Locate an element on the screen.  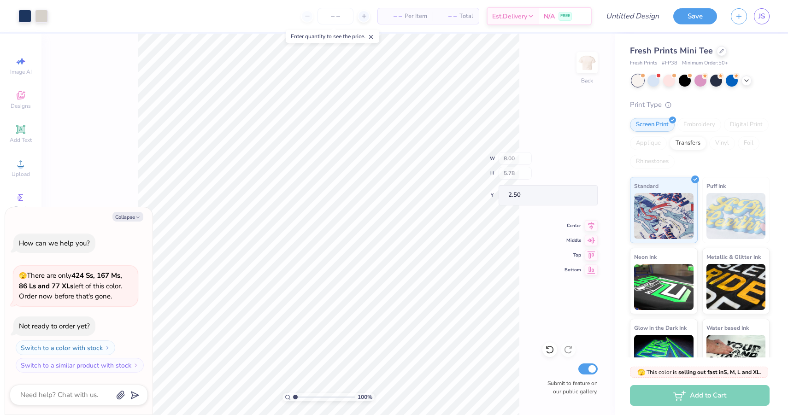
div: Foil is located at coordinates (749, 143).